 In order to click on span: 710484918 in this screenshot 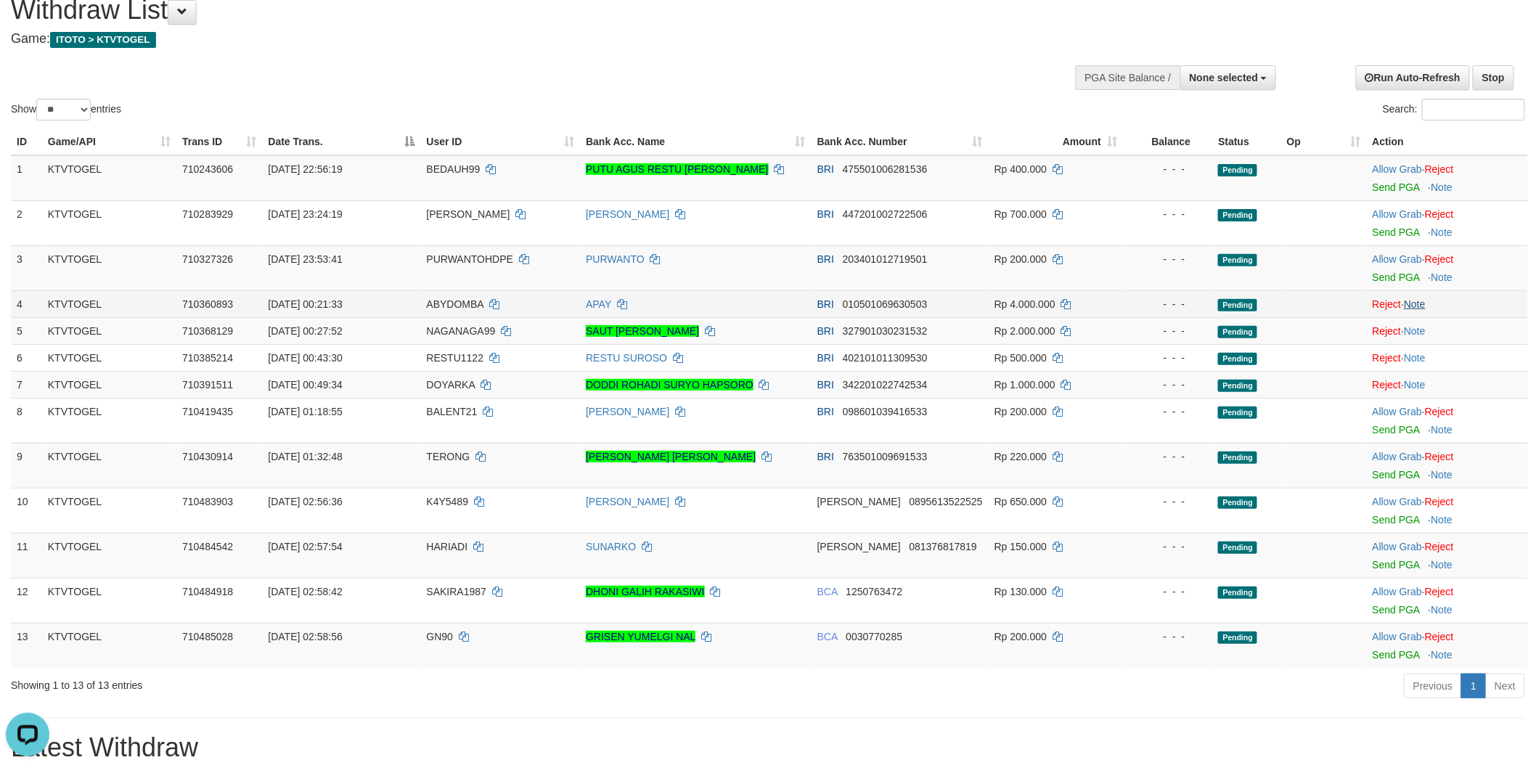, I will do `click(208, 591)`.